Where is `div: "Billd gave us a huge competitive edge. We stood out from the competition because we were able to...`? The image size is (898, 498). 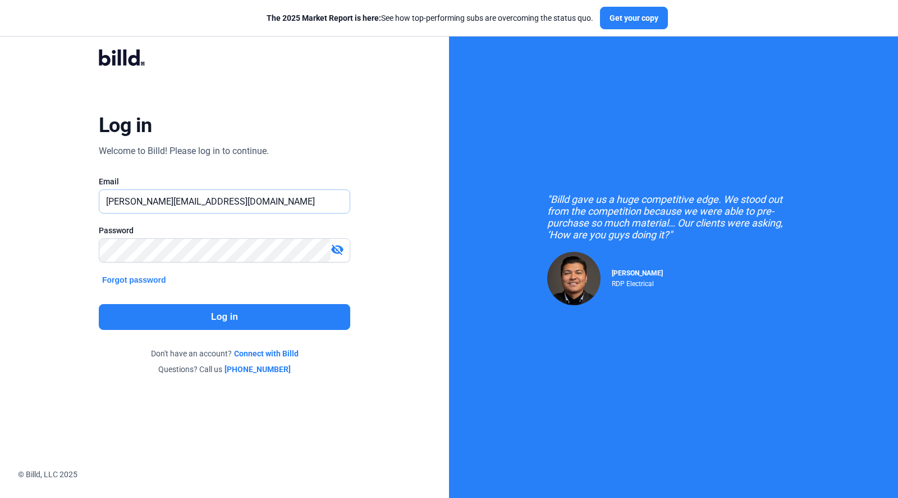 div: "Billd gave us a huge competitive edge. We stood out from the competition because we were able to... is located at coordinates (674, 217).